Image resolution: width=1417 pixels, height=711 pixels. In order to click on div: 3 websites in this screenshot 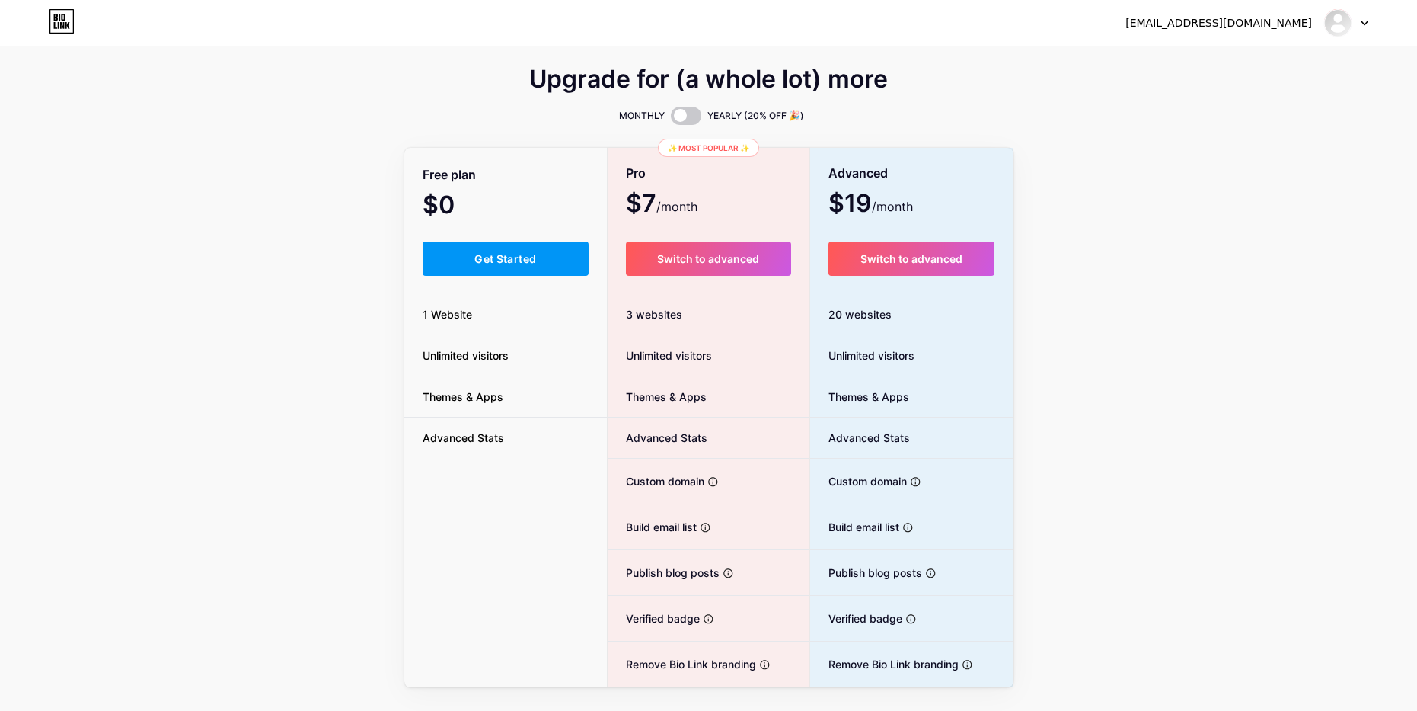, I will do `click(708, 315)`.